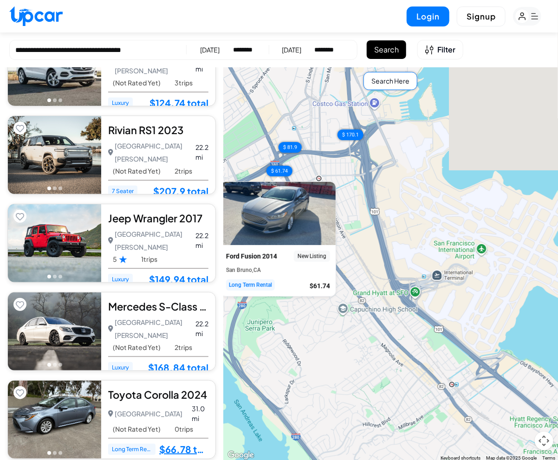 This screenshot has height=460, width=558. Describe the element at coordinates (184, 429) in the screenshot. I see `span: 0 trips` at that location.